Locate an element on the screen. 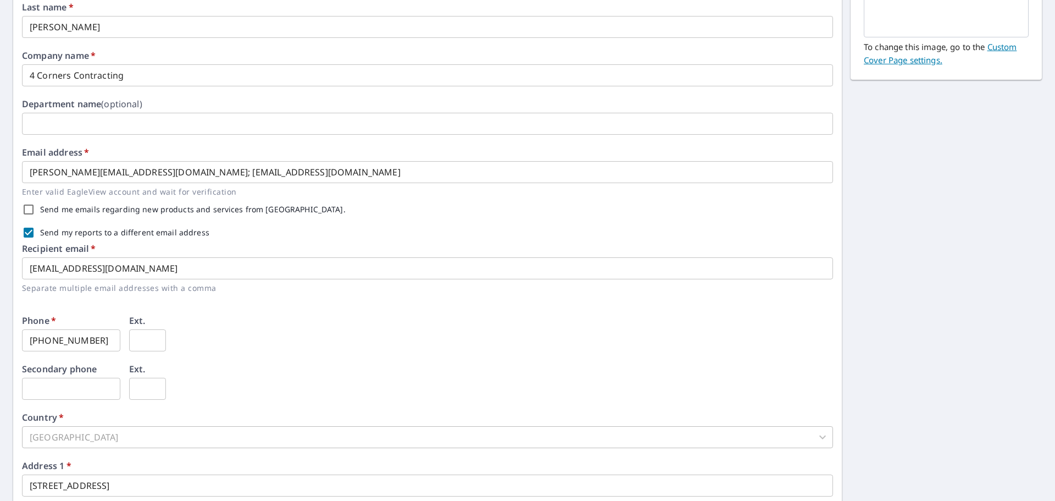  p: Separate multiple email addresses with a comma is located at coordinates (424, 287).